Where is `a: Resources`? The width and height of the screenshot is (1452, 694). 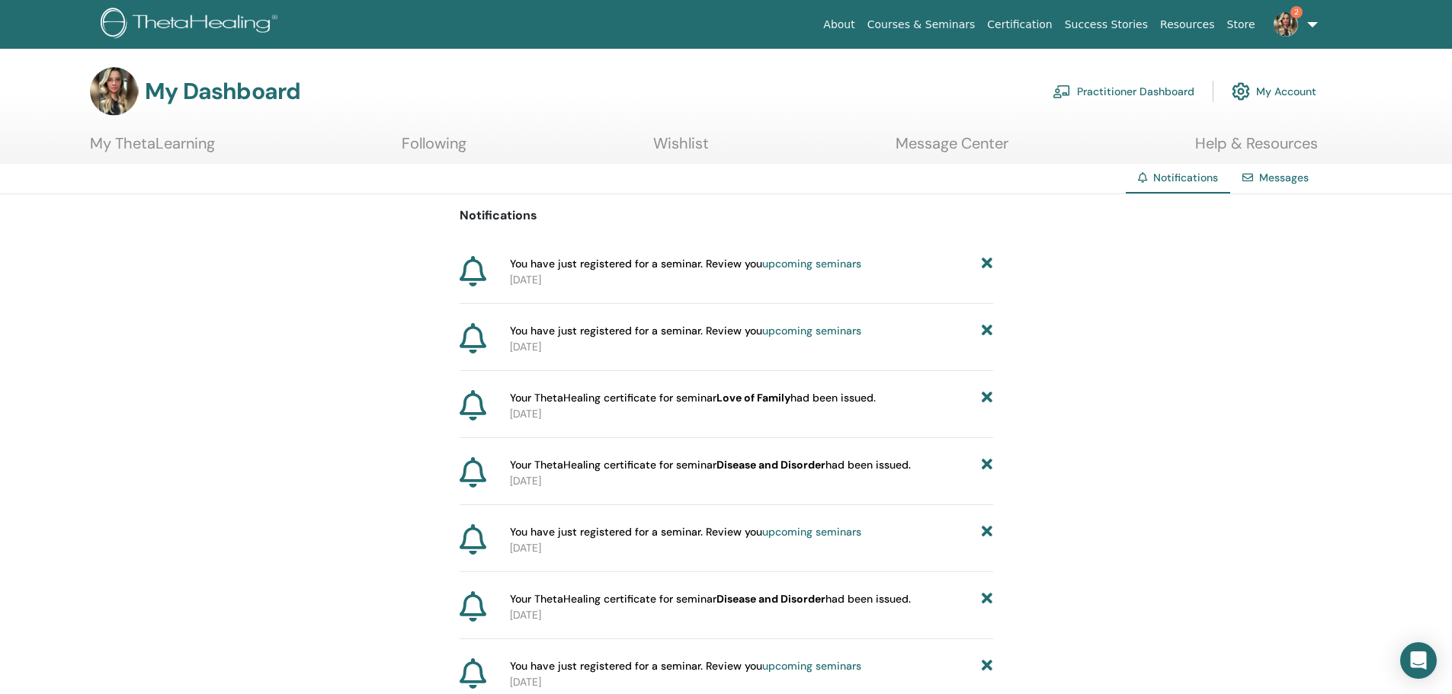
a: Resources is located at coordinates (1187, 24).